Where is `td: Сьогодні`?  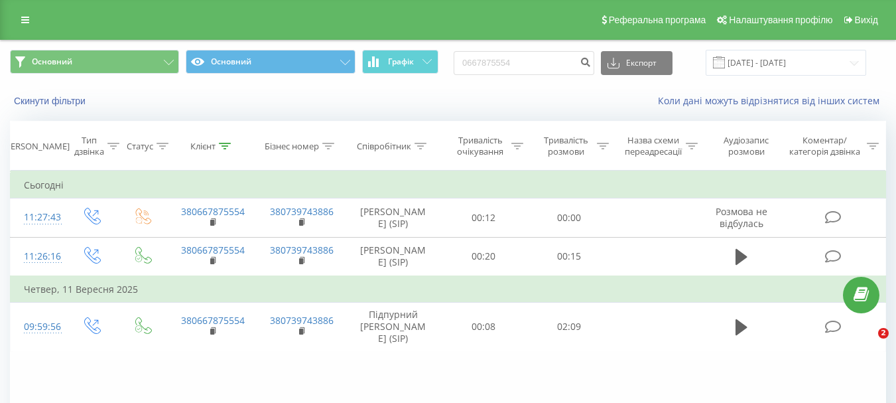 td: Сьогодні is located at coordinates (449, 185).